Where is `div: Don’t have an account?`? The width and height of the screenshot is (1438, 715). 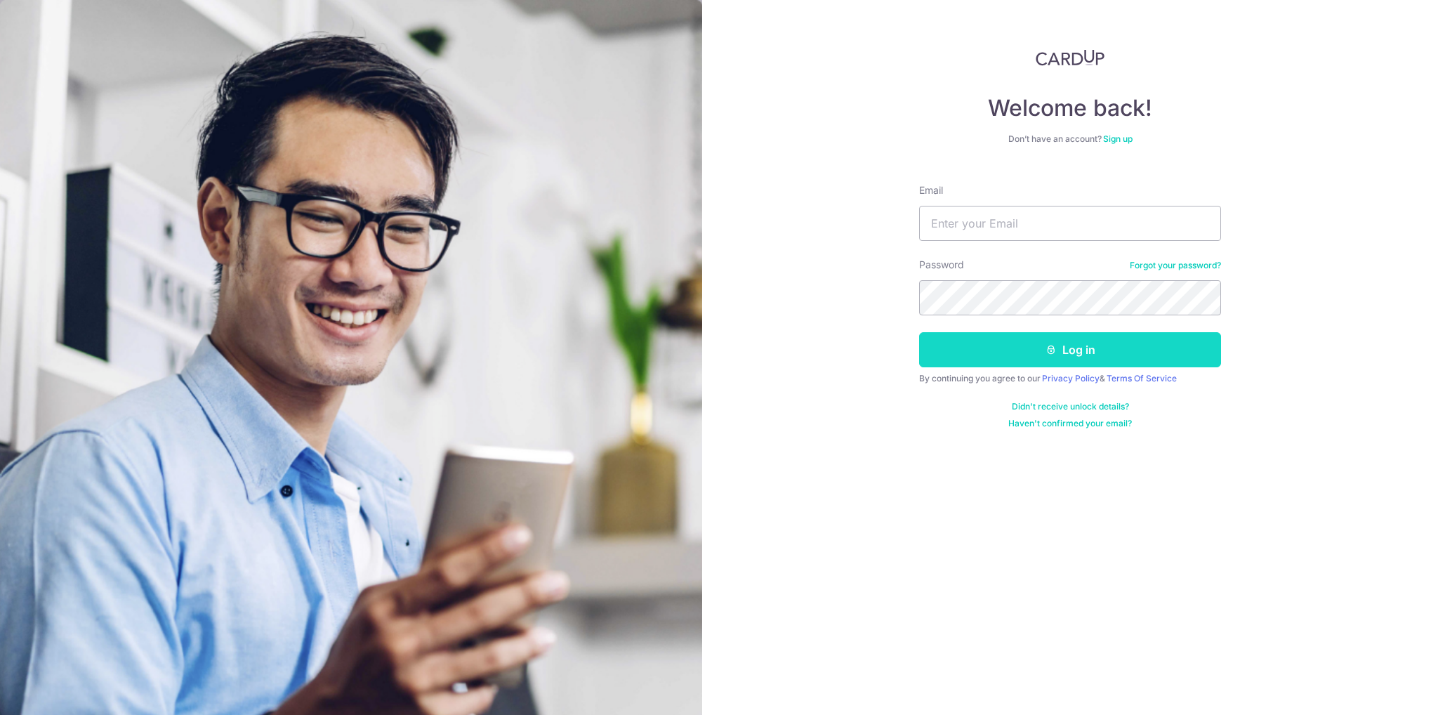
div: Don’t have an account? is located at coordinates (1070, 139).